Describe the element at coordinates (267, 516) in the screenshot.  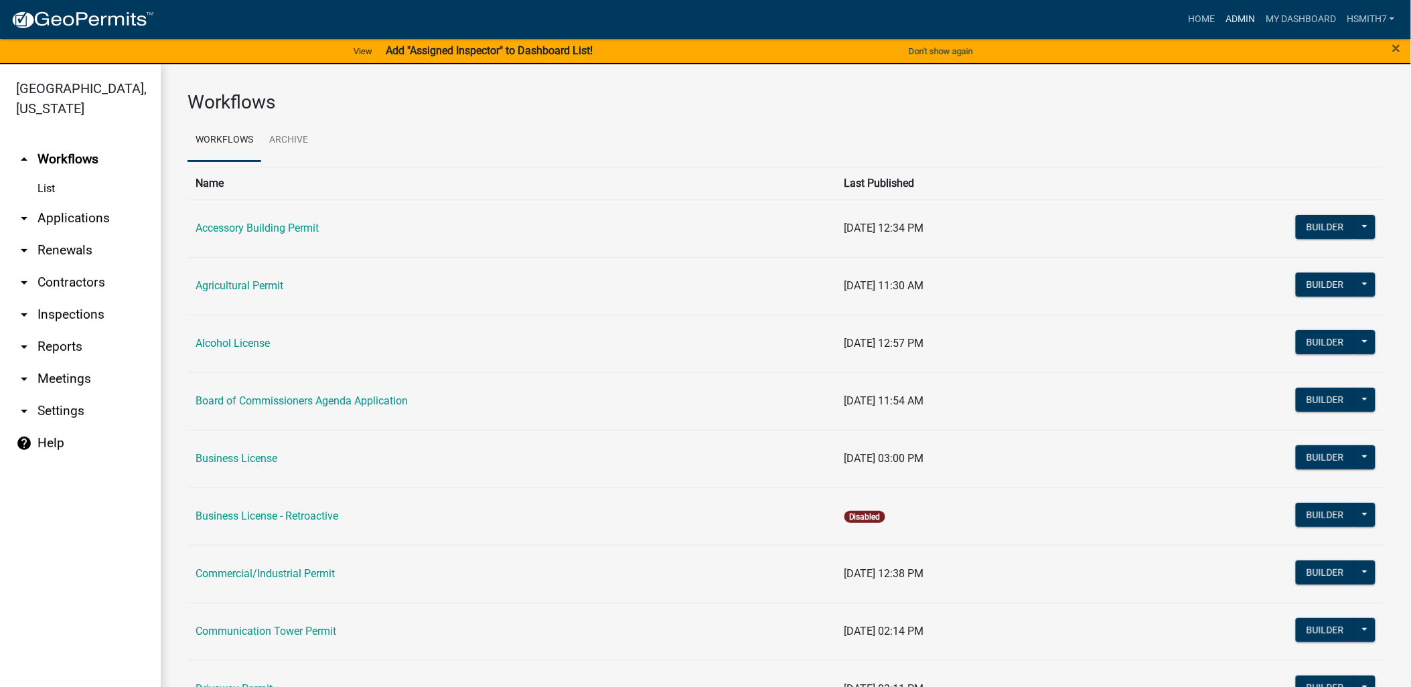
I see `a: Business License - Retroactive` at that location.